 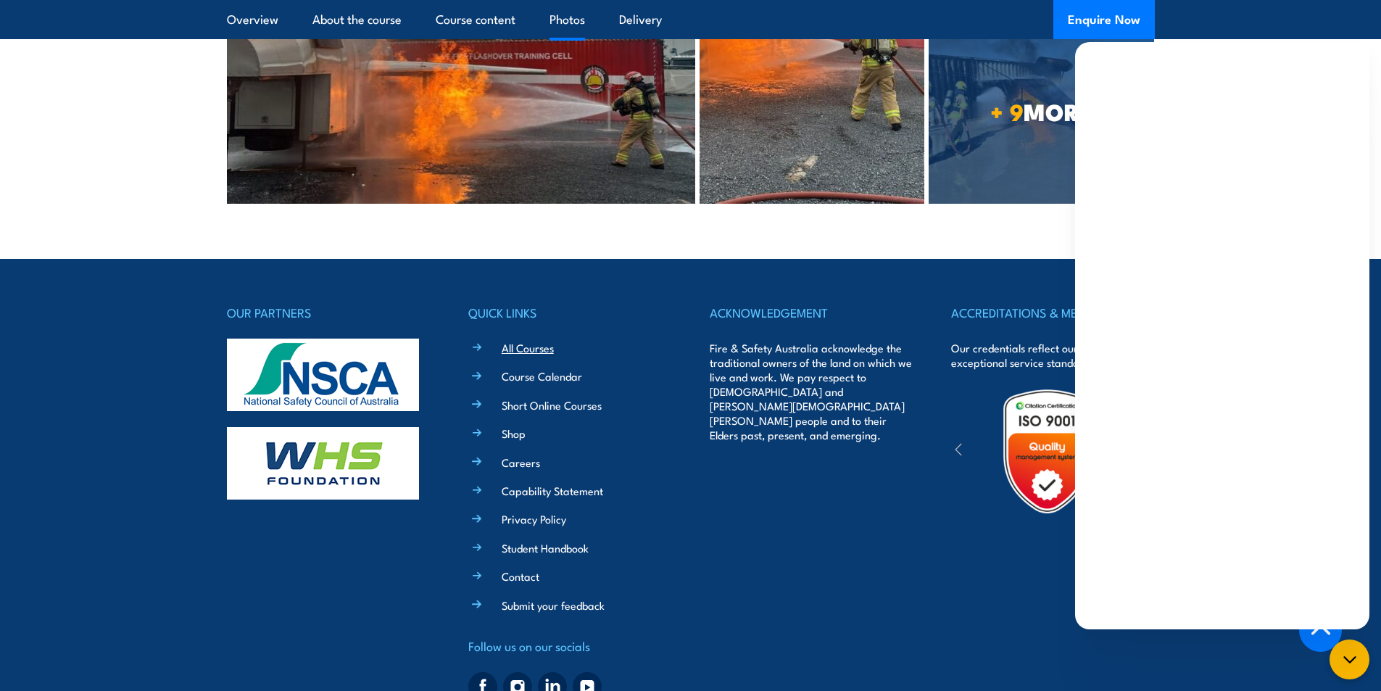 I want to click on h4: QUICK LINKS, so click(x=570, y=312).